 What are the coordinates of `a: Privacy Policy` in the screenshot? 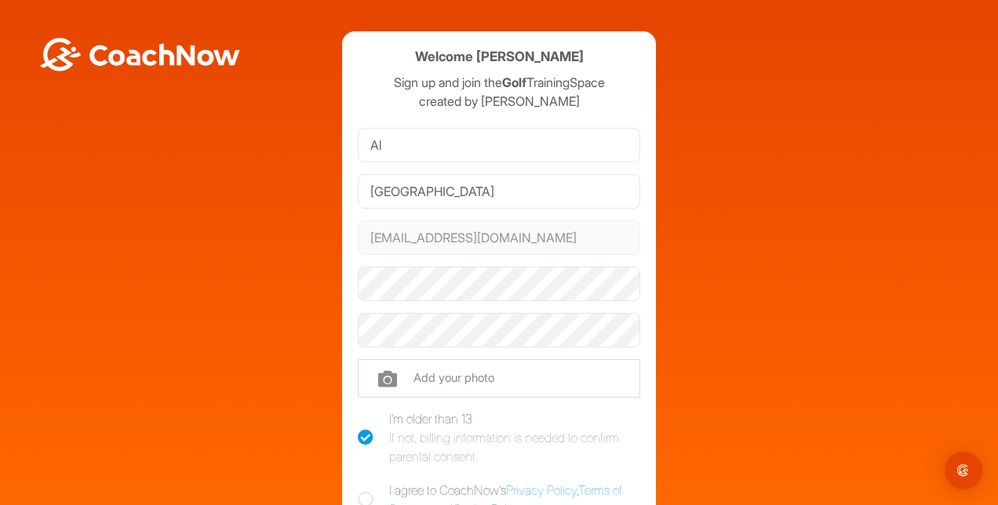 It's located at (541, 490).